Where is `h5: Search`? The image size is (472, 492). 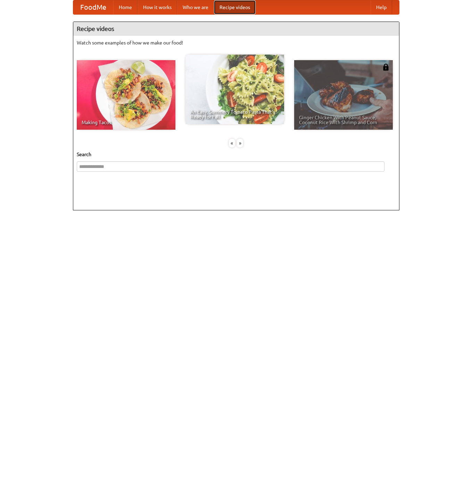
h5: Search is located at coordinates (236, 154).